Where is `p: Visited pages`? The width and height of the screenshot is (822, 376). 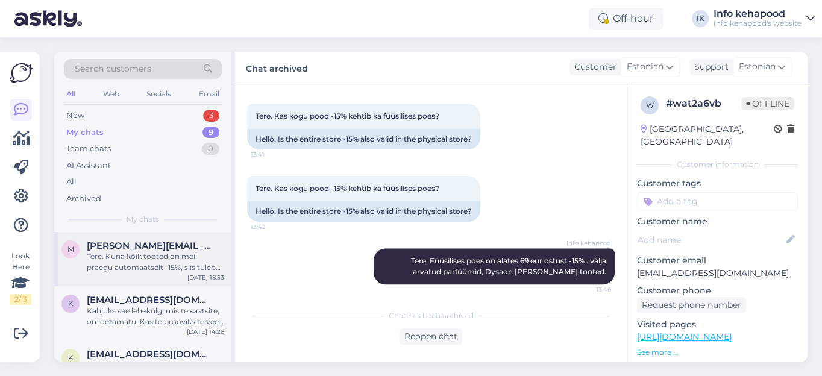
p: Visited pages is located at coordinates (718, 324).